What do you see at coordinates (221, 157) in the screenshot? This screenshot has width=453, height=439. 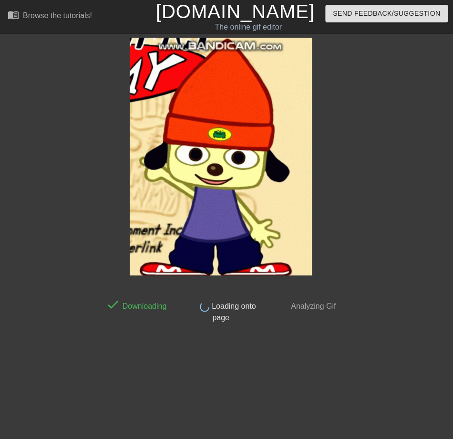 I see `img: Mzais.gif` at bounding box center [221, 157].